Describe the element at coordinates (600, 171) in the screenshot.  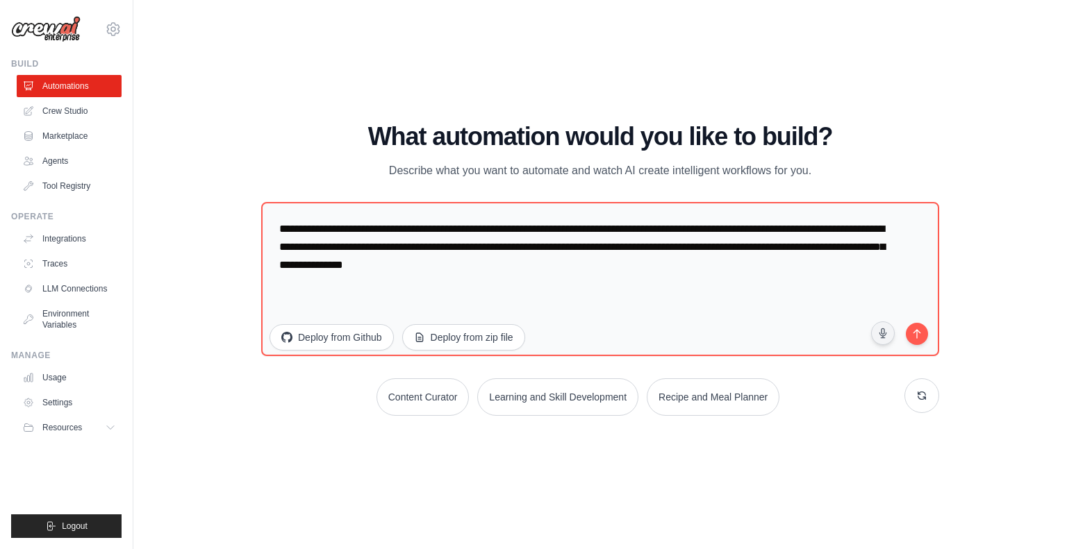
I see `p: Describe what you want to automate and watch AI create intelligent workflows for you.` at that location.